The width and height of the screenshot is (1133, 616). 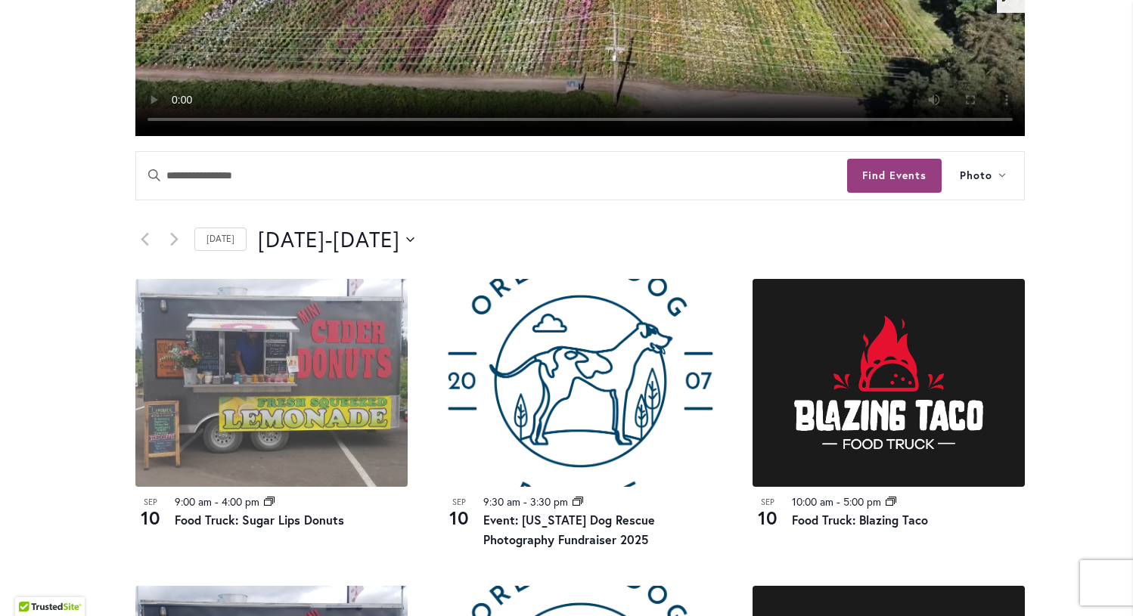 I want to click on img: Blazing Taco Food Truck, so click(x=889, y=383).